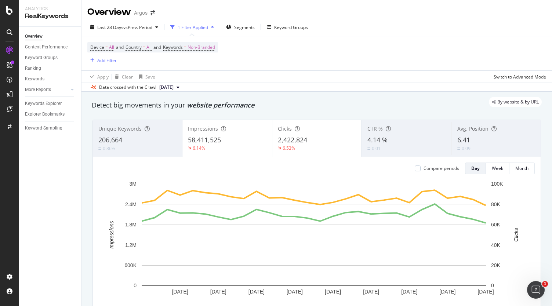 The width and height of the screenshot is (552, 306). Describe the element at coordinates (34, 36) in the screenshot. I see `div: Overview` at that location.